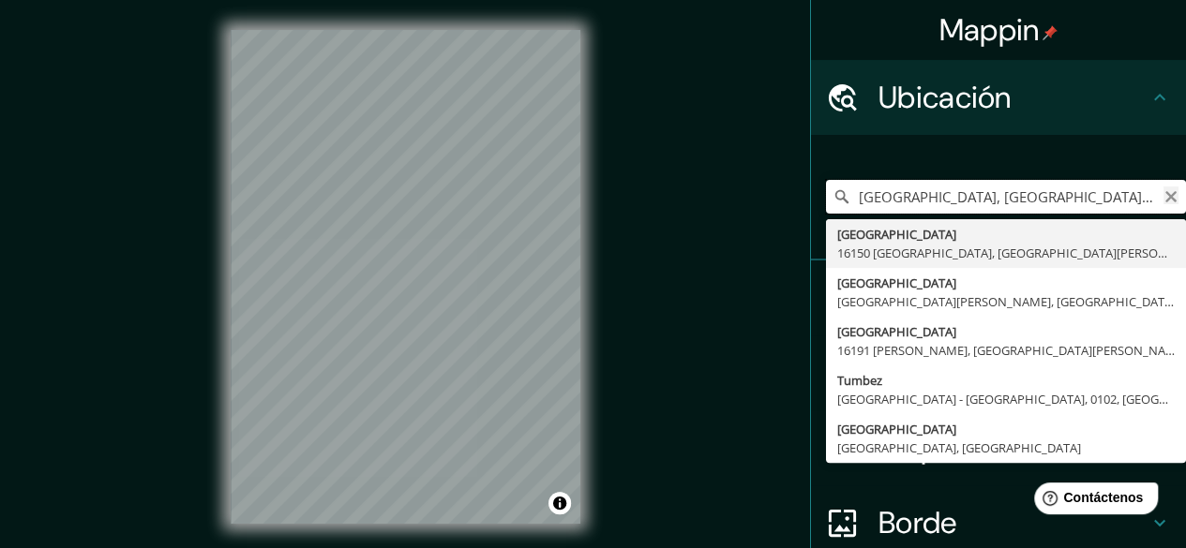  I want to click on font: Mappin, so click(989, 30).